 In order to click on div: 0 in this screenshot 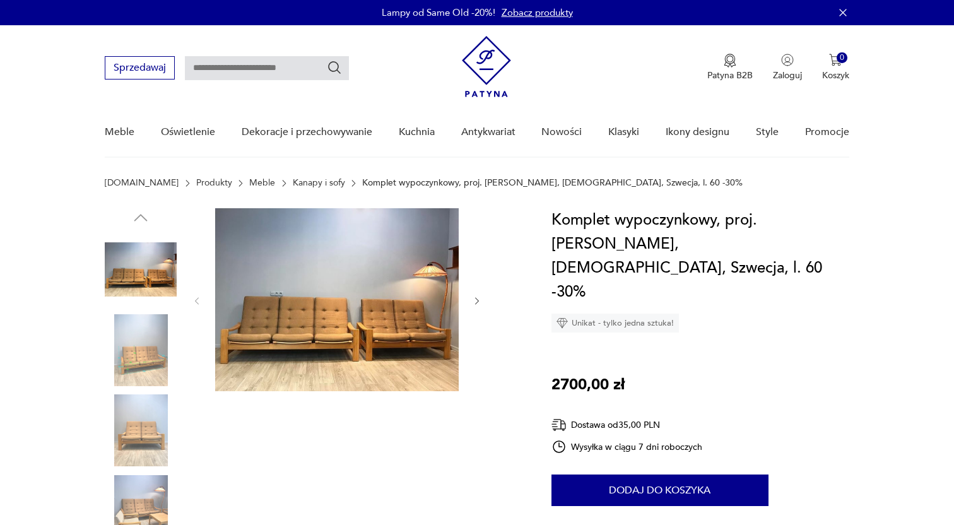, I will do `click(842, 57)`.